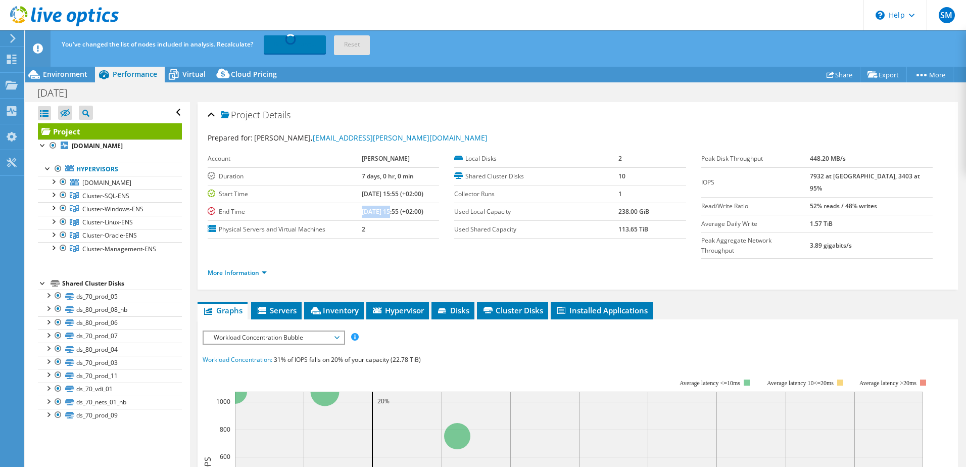 Image resolution: width=966 pixels, height=467 pixels. I want to click on a: More Information, so click(237, 272).